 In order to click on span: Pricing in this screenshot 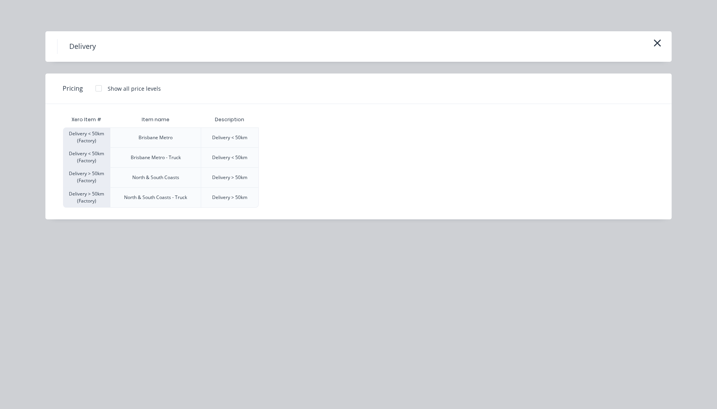, I will do `click(73, 88)`.